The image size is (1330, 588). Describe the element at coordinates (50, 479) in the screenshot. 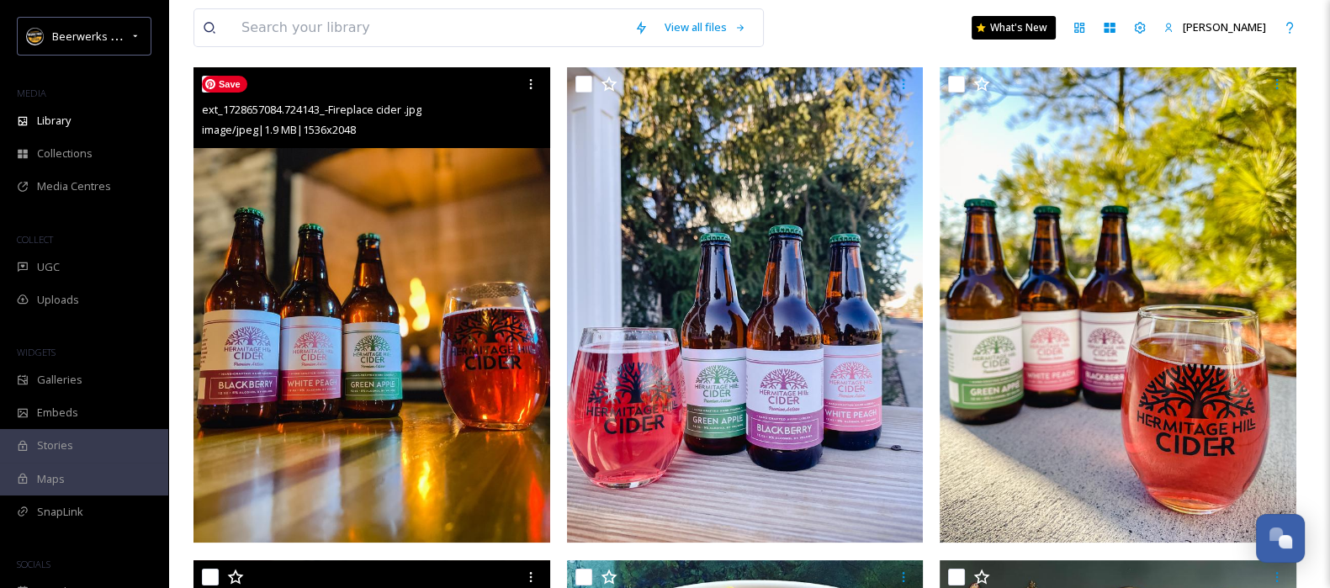

I see `span: Maps` at that location.